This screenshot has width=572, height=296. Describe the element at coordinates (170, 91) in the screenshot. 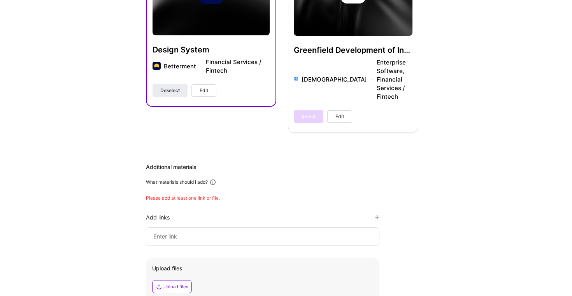

I see `button: Deselect` at that location.